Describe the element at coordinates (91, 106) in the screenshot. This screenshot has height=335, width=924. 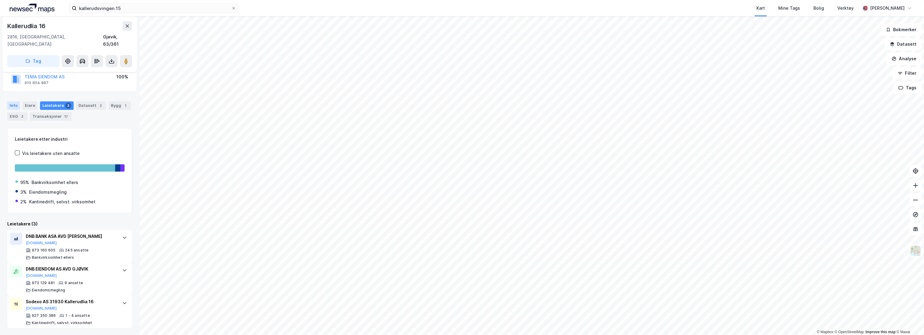
I see `div: Datasett` at that location.